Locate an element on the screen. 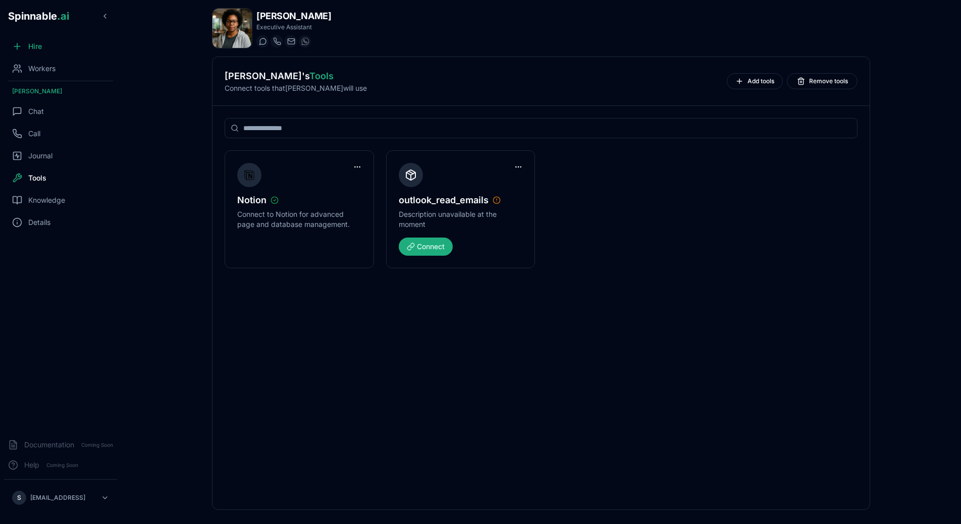 The height and width of the screenshot is (524, 961). button: Send email to maya.peterson@getspinnable.ai is located at coordinates (291, 41).